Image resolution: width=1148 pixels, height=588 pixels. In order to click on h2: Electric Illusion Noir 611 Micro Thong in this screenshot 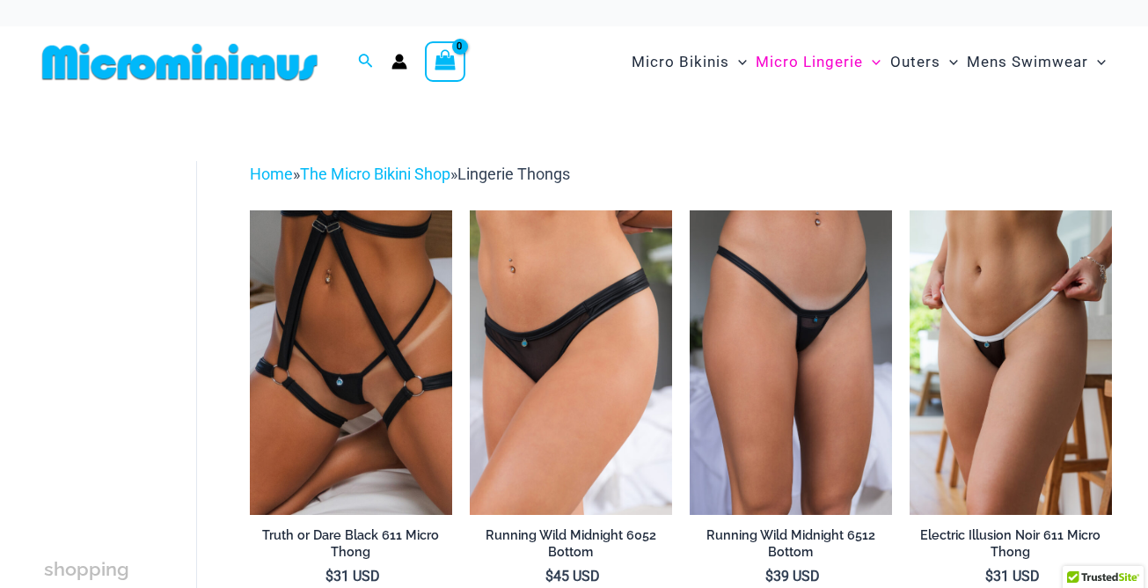, I will do `click(1011, 543)`.